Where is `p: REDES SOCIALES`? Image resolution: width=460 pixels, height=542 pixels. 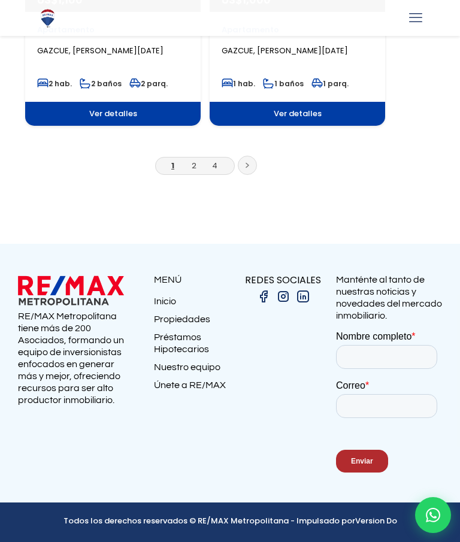 p: REDES SOCIALES is located at coordinates (283, 280).